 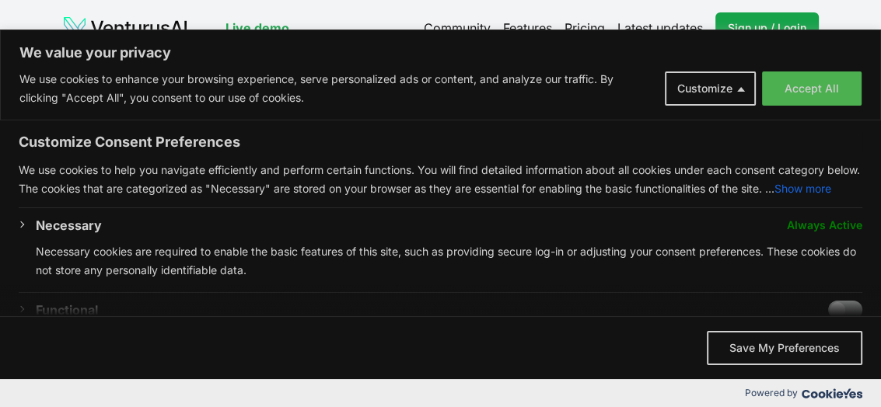 I want to click on button: Accept All, so click(x=812, y=89).